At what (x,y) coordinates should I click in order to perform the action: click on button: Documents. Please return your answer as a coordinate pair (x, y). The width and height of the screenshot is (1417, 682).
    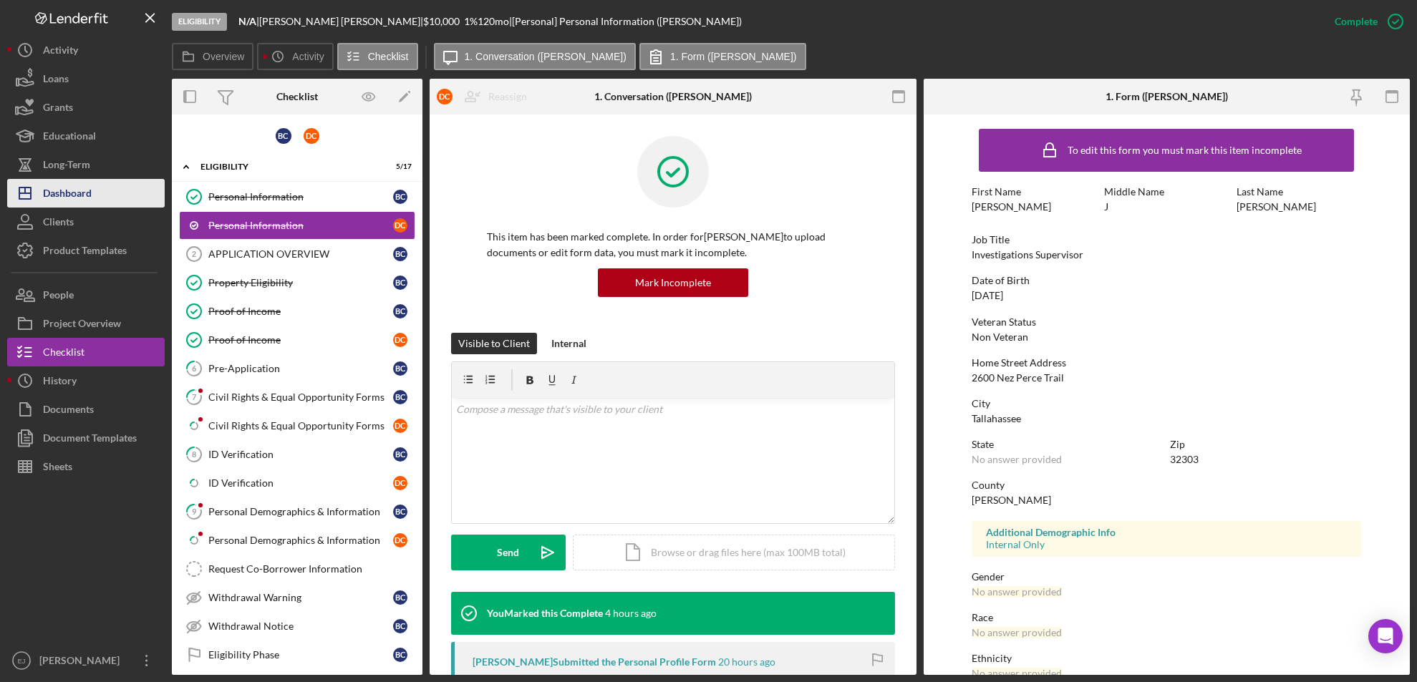
    Looking at the image, I should click on (86, 409).